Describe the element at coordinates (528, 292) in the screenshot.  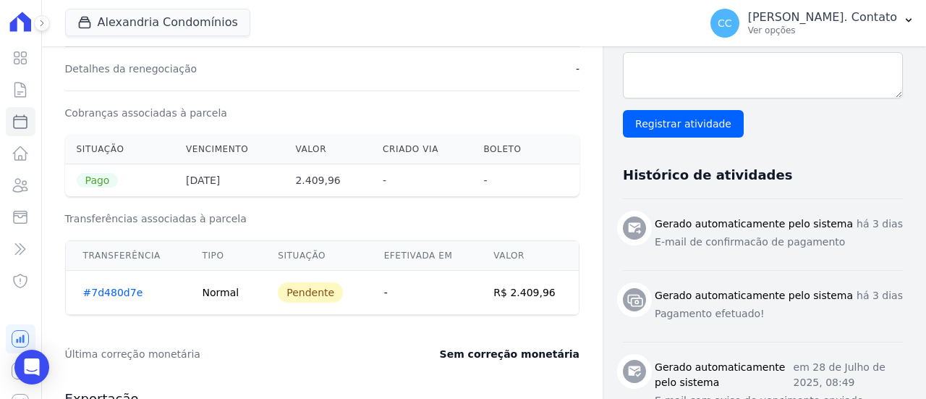
I see `td: R$ 2.409,96` at that location.